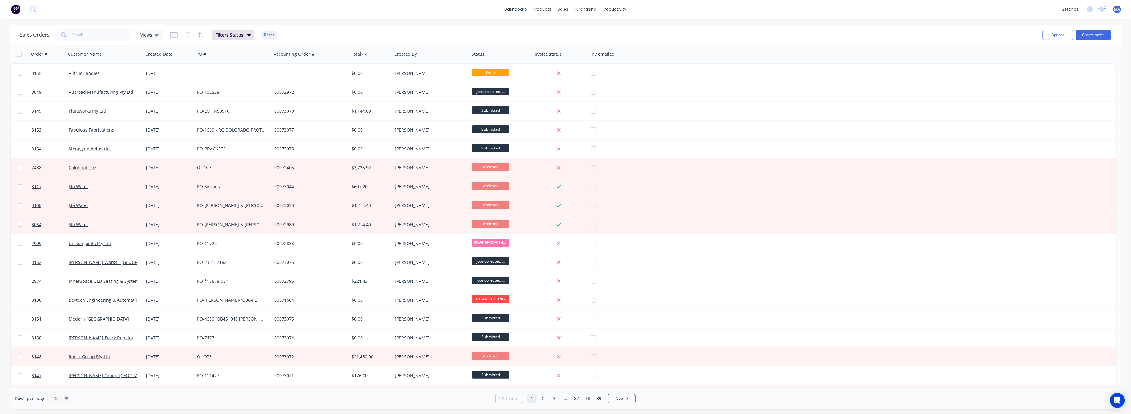 Image resolution: width=1131 pixels, height=414 pixels. What do you see at coordinates (308, 375) in the screenshot?
I see `div: 00073071` at bounding box center [308, 375].